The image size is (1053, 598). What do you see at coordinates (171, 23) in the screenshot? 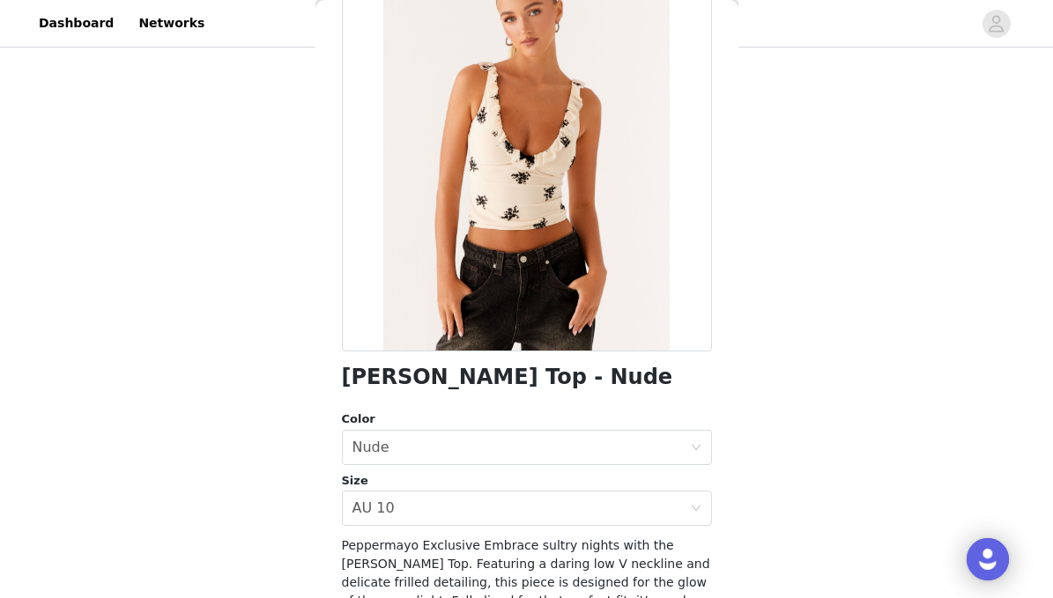
I see `a: Networks` at bounding box center [171, 23].